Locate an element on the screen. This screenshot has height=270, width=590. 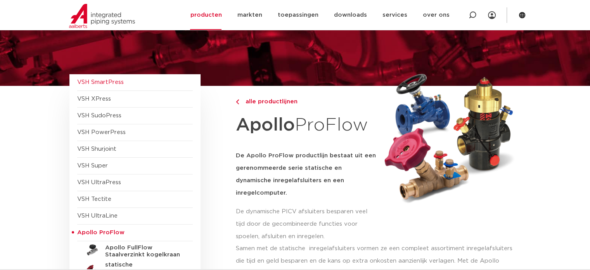
a: alle productlijnen is located at coordinates (306, 102).